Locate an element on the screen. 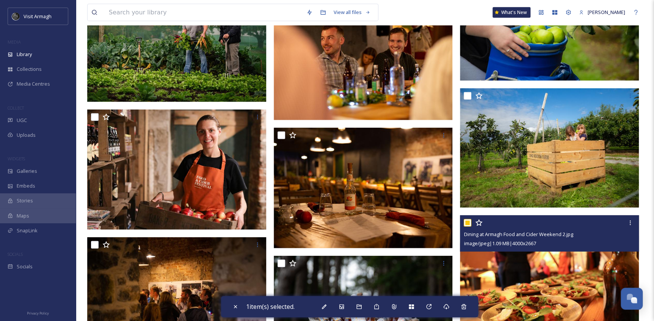 This screenshot has height=321, width=654. span: Collections is located at coordinates (29, 69).